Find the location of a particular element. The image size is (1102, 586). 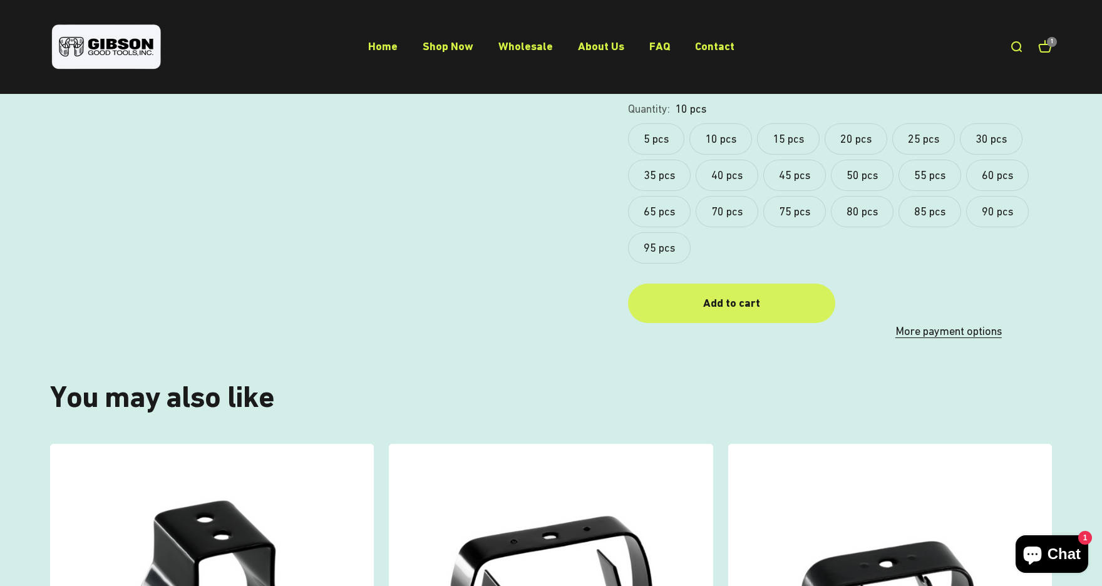

a: FAQ is located at coordinates (659, 46).